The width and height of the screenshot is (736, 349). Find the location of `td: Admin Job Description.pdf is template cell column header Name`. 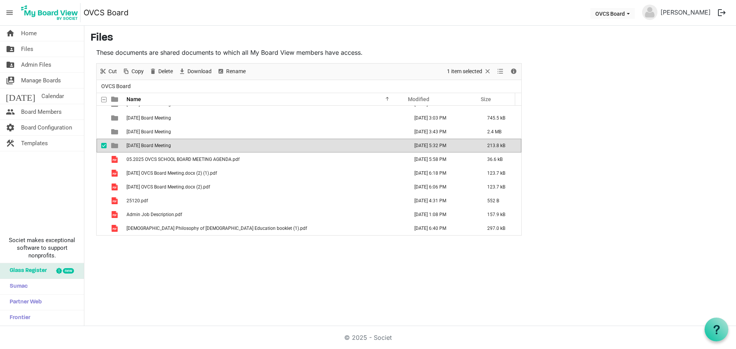

td: Admin Job Description.pdf is template cell column header Name is located at coordinates (265, 215).